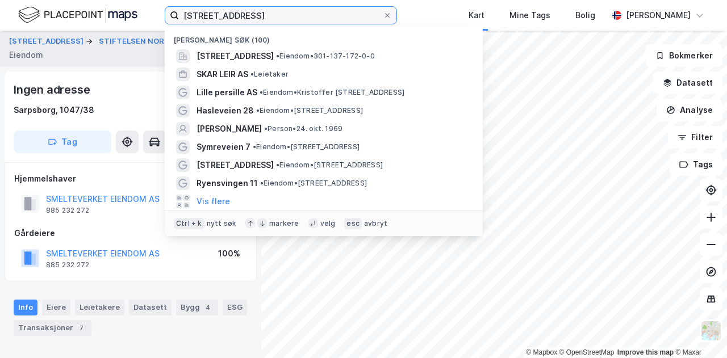  Describe the element at coordinates (645, 353) in the screenshot. I see `a: Improve this map` at that location.